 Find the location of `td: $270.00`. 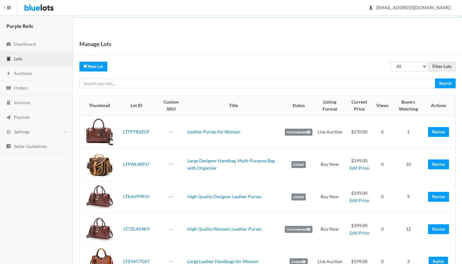

td: $270.00 is located at coordinates (359, 132).